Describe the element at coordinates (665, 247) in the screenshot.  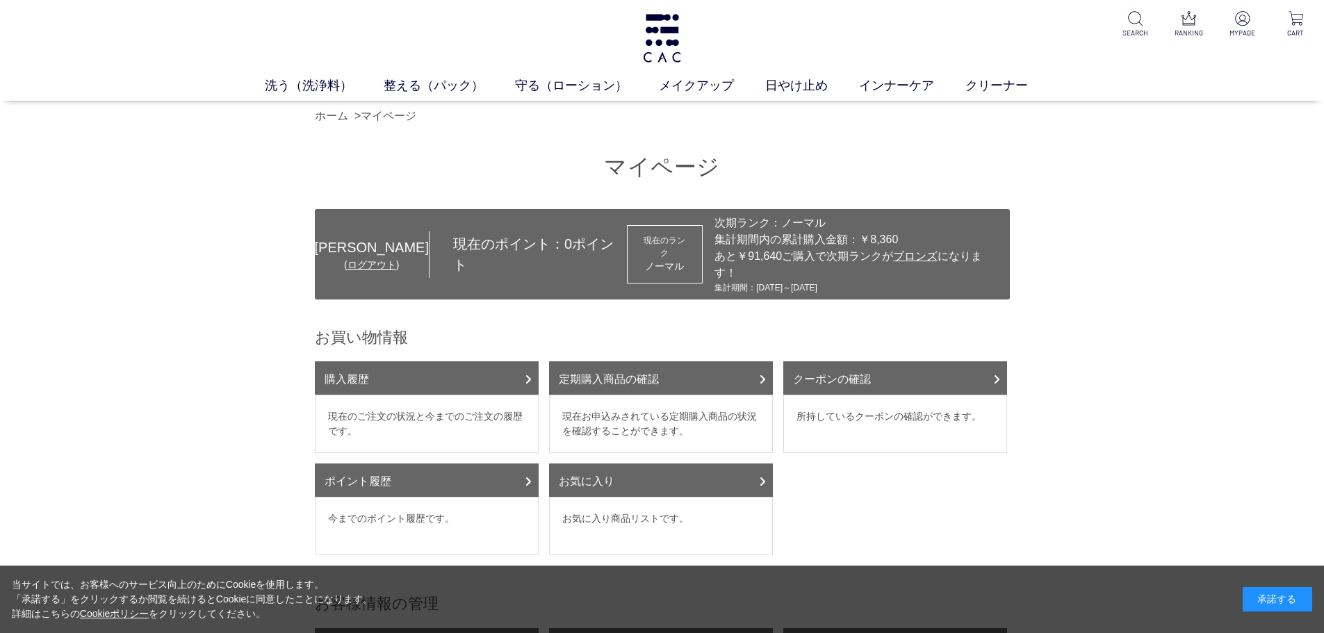
I see `dt: 現在のランク` at that location.